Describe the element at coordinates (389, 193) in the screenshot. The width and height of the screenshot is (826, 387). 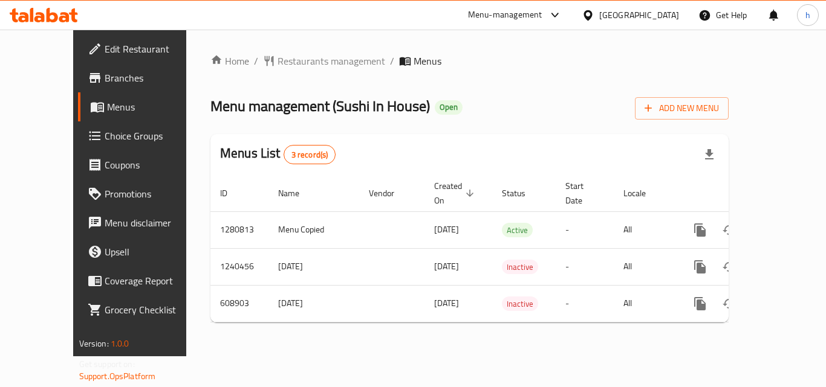
I see `span: Vendor` at that location.